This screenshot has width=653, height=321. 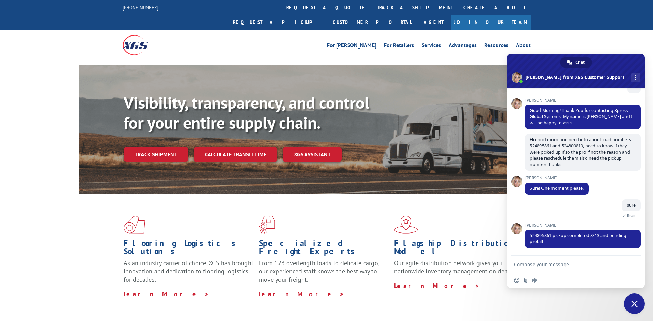 What do you see at coordinates (372, 22) in the screenshot?
I see `a: Customer Portal` at bounding box center [372, 22].